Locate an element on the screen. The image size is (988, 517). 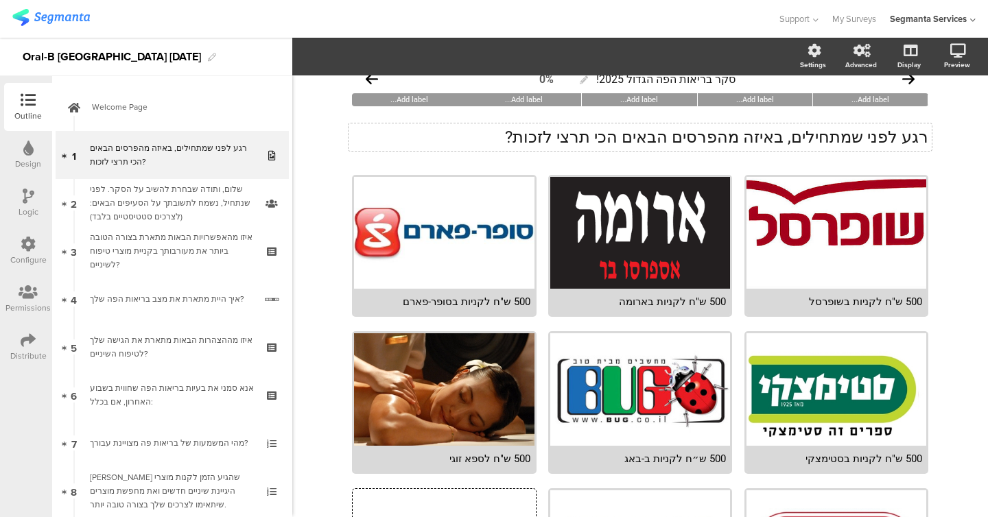
div: Outline is located at coordinates (28, 116).